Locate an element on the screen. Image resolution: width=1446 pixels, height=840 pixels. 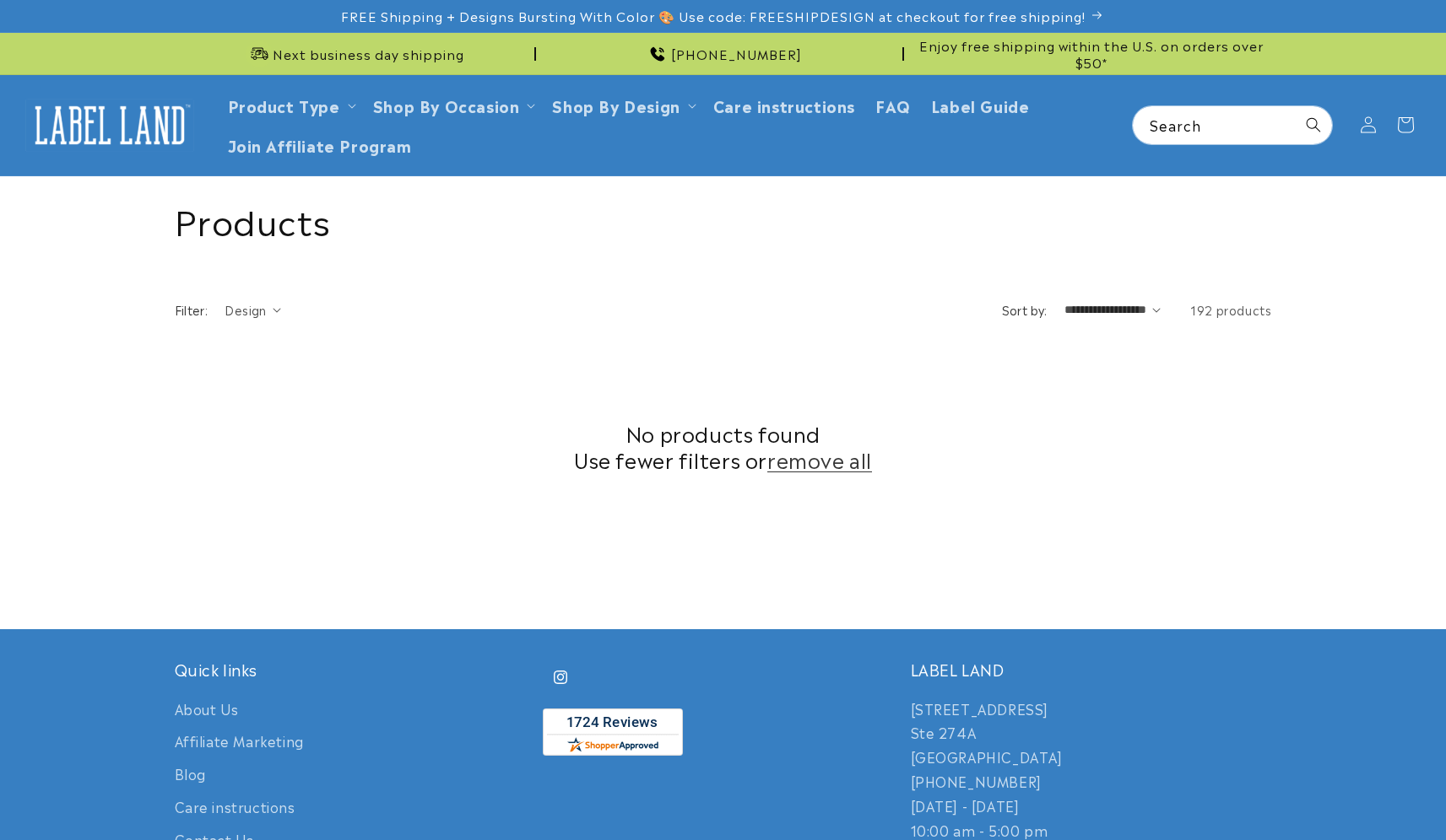
a: remove all is located at coordinates (820, 459).